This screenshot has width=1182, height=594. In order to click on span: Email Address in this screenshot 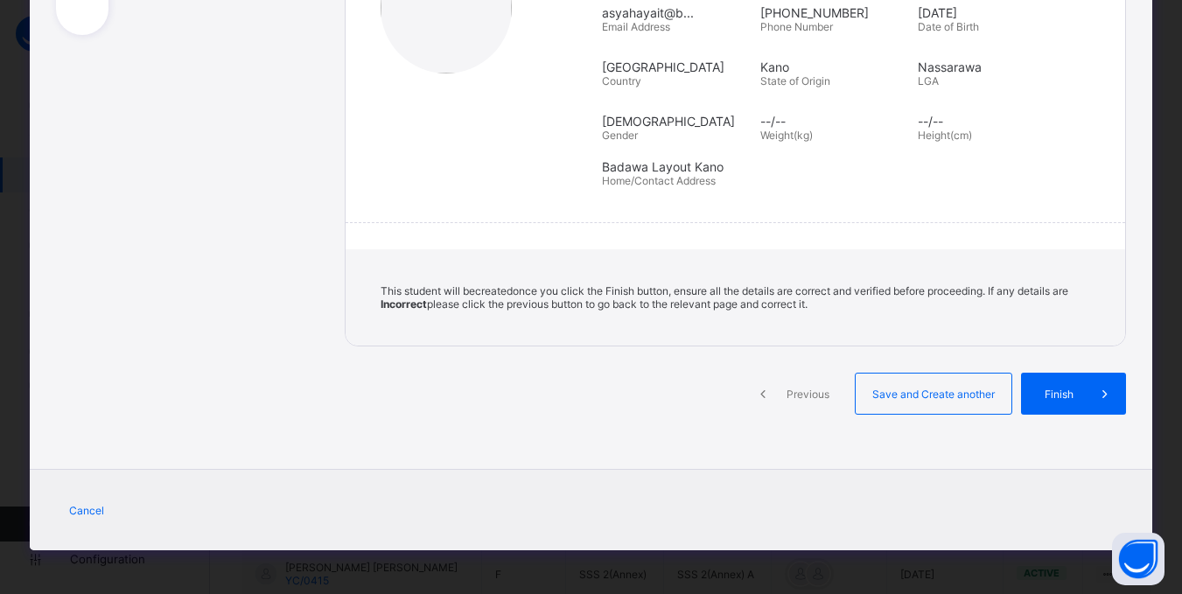, I will do `click(636, 26)`.